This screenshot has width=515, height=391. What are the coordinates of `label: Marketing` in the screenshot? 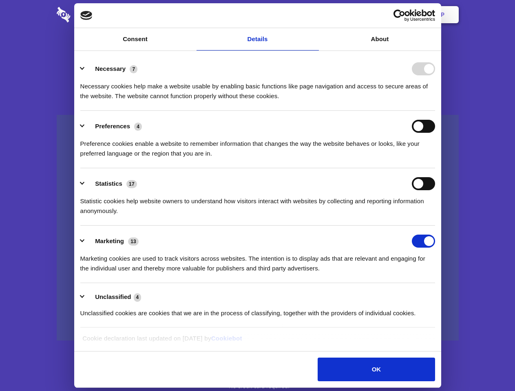 It's located at (109, 241).